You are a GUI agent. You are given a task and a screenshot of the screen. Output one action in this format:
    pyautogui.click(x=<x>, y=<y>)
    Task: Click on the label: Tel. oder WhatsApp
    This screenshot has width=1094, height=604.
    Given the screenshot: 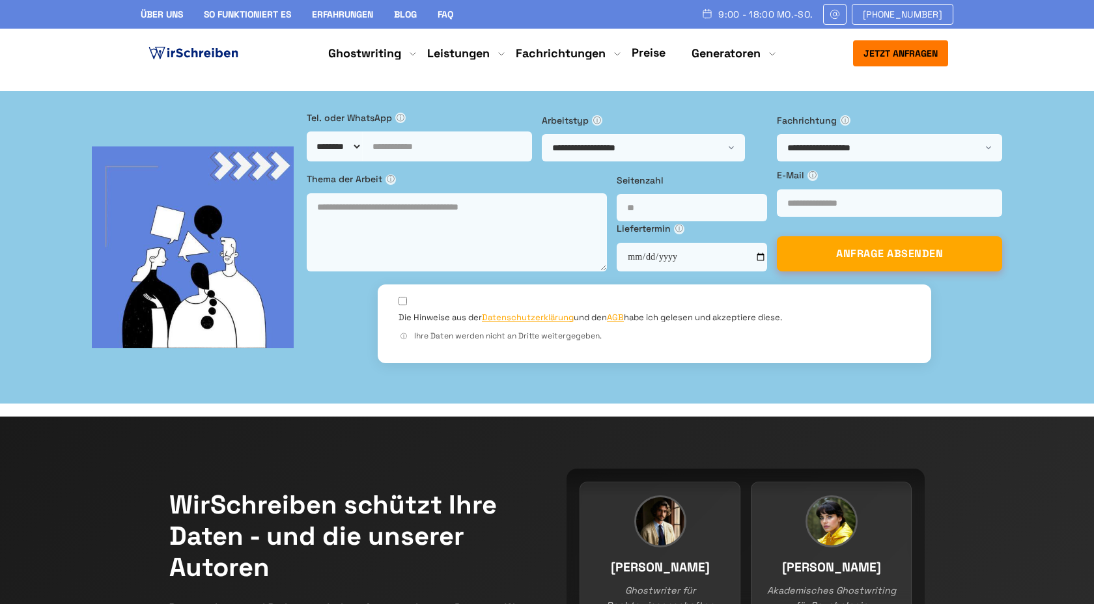 What is the action you would take?
    pyautogui.click(x=419, y=118)
    